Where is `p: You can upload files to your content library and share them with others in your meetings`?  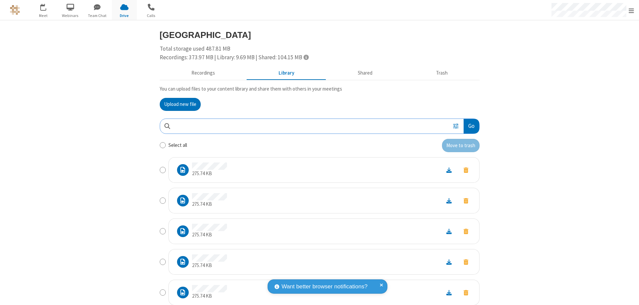 p: You can upload files to your content library and share them with others in your meetings is located at coordinates (319, 89).